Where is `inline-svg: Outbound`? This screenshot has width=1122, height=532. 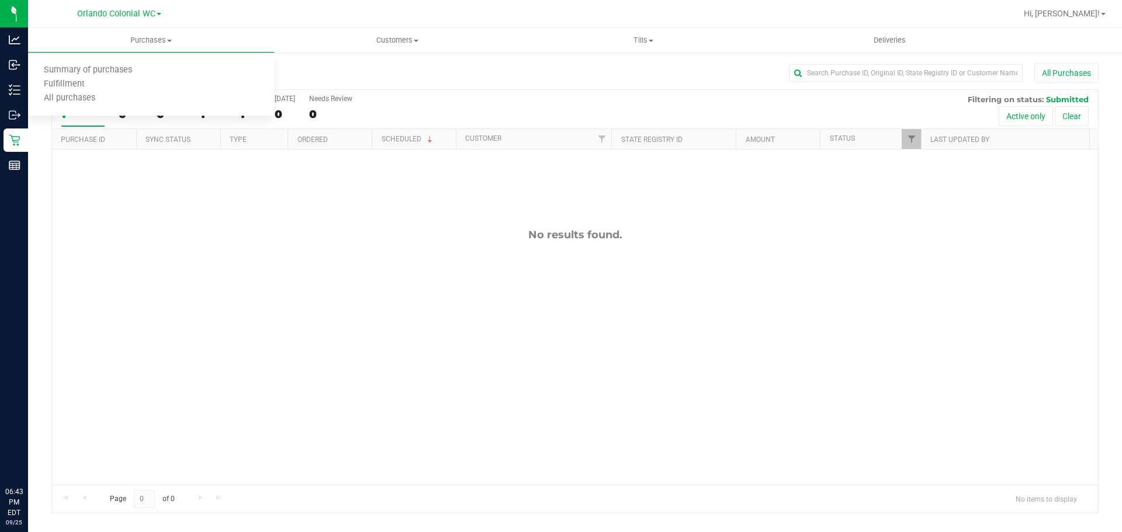
inline-svg: Outbound is located at coordinates (15, 115).